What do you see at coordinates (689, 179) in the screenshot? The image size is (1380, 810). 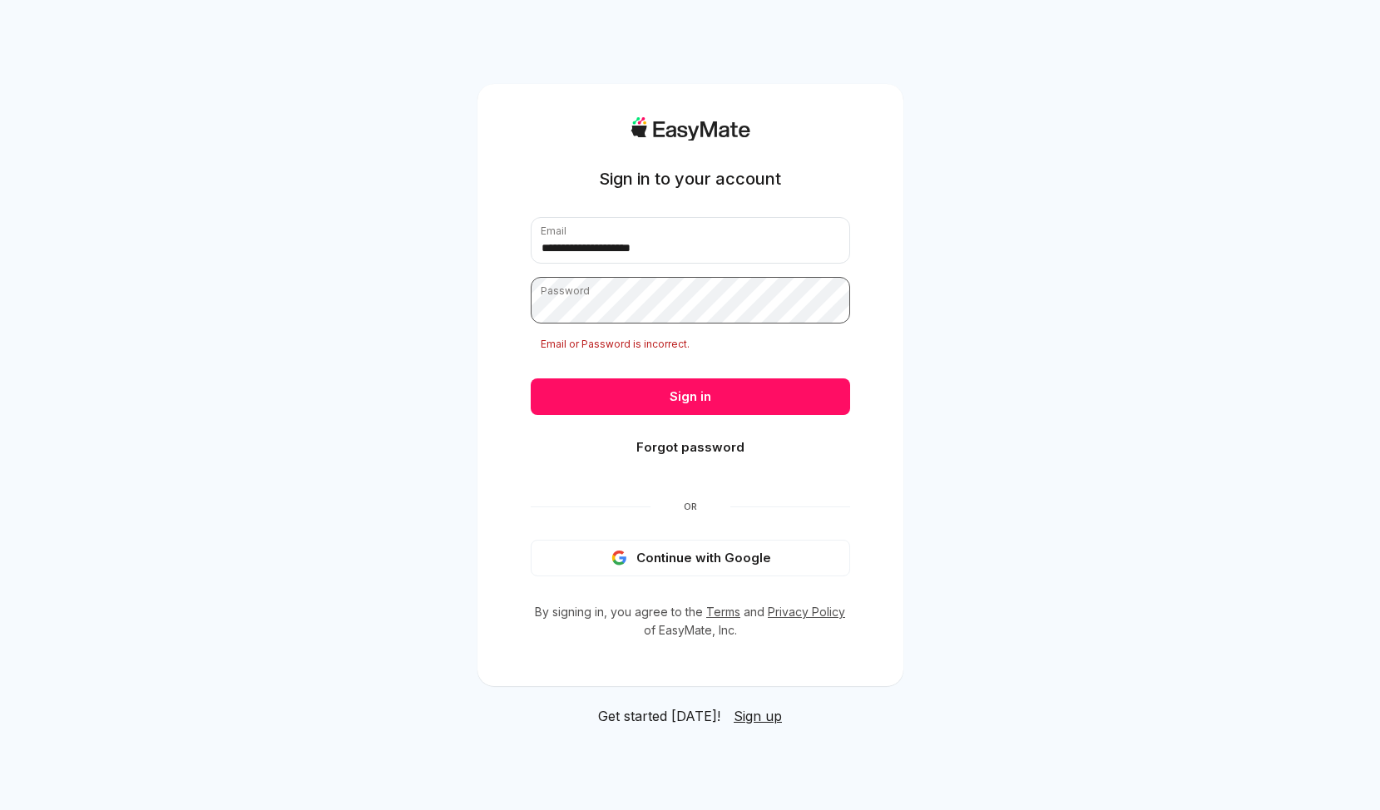 I see `h1: Sign in to your account` at bounding box center [689, 179].